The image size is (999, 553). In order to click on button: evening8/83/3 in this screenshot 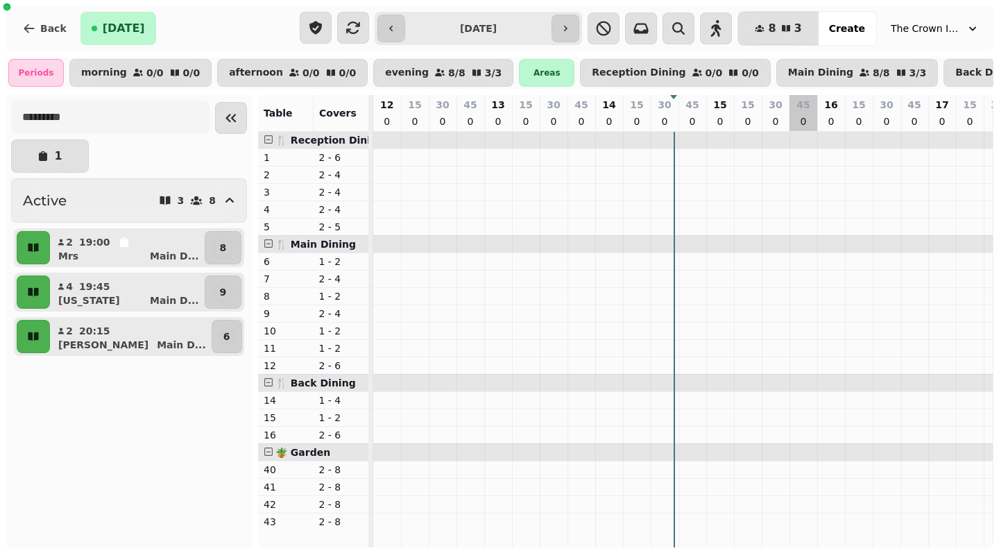, I will do `click(443, 73)`.